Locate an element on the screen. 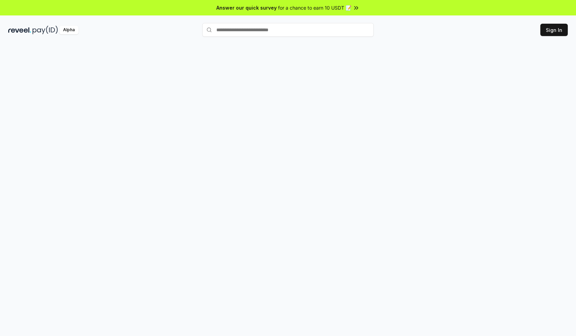  button: Sign In is located at coordinates (554, 30).